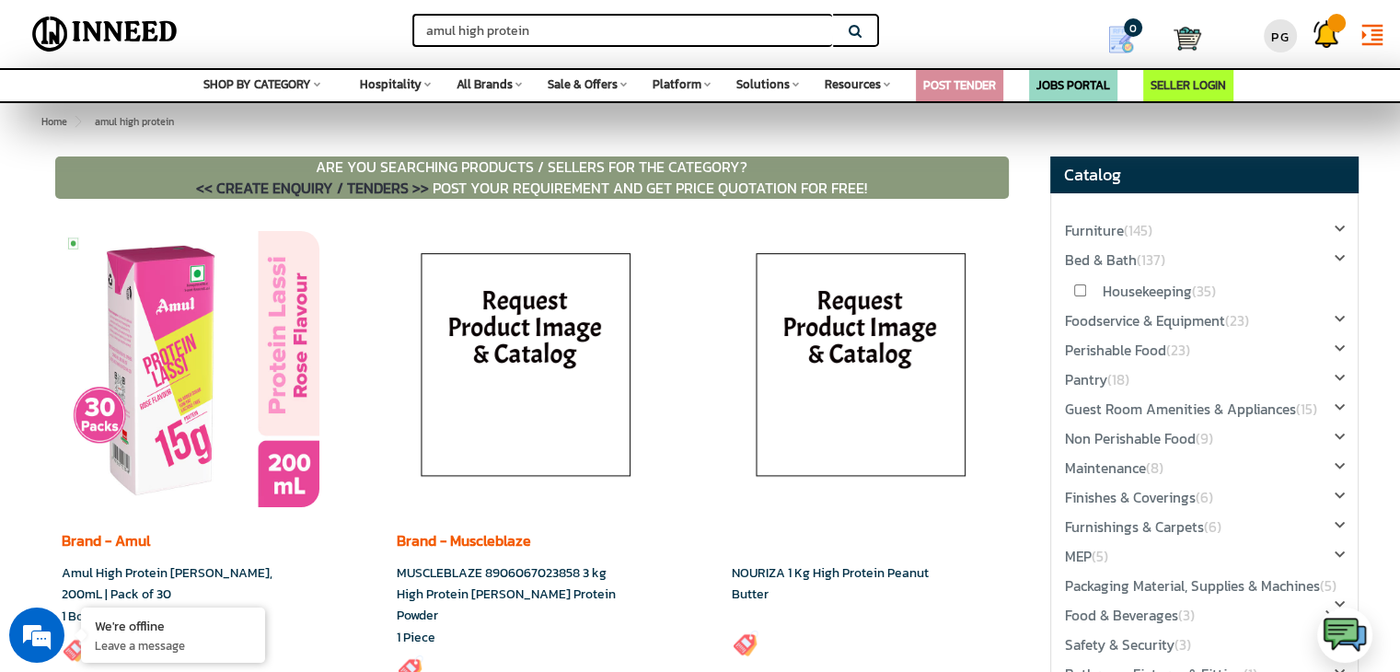 The height and width of the screenshot is (672, 1400). I want to click on span: Packaging Material, Supplies & Machines, so click(1201, 586).